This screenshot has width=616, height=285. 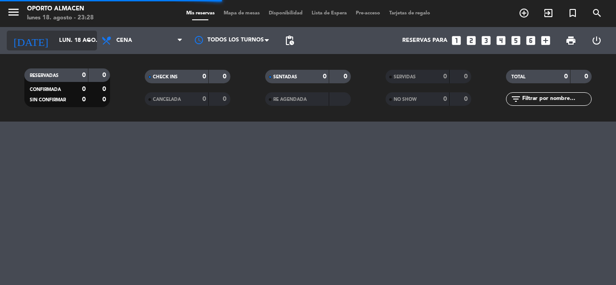 What do you see at coordinates (44, 76) in the screenshot?
I see `span: RESERVADAS` at bounding box center [44, 76].